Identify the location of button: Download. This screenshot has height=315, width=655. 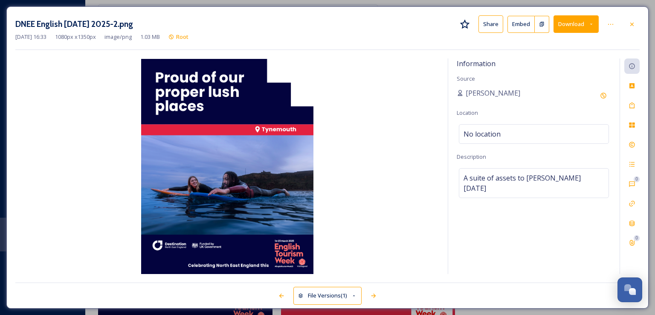
(576, 24).